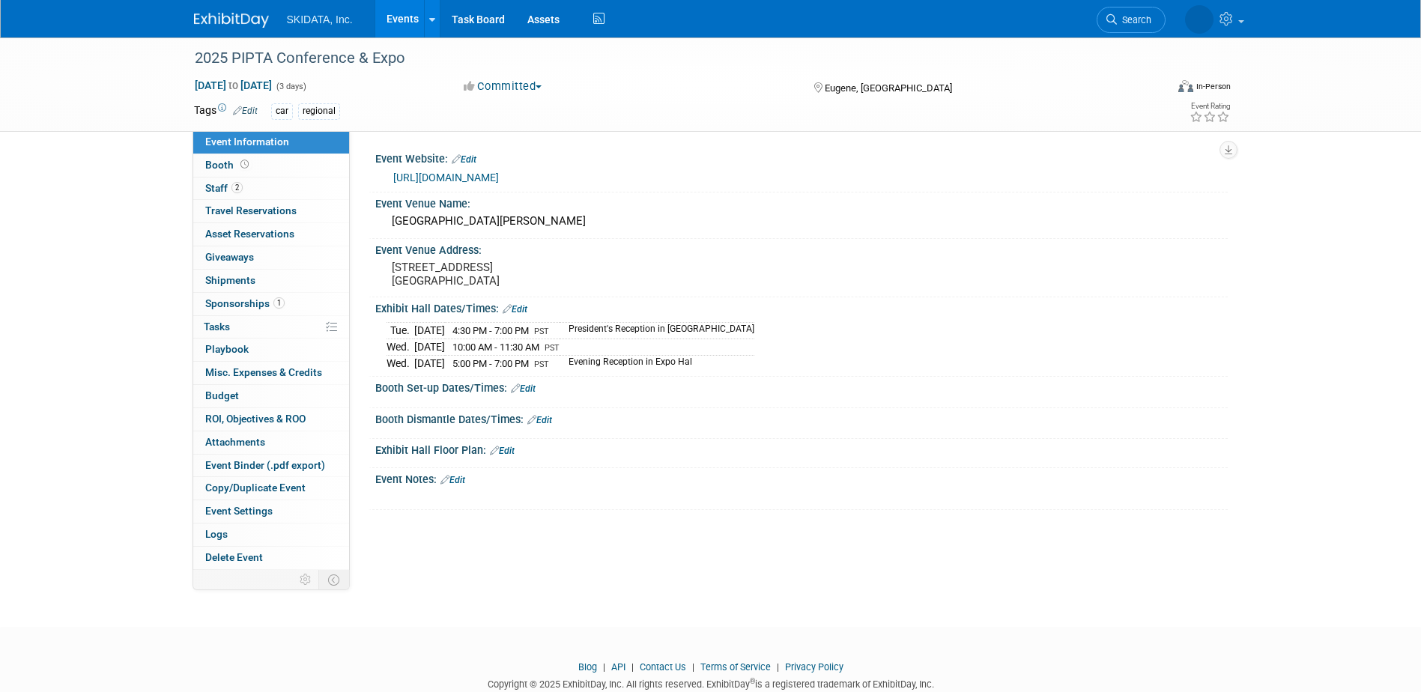 This screenshot has width=1421, height=692. Describe the element at coordinates (271, 350) in the screenshot. I see `a: Playbook` at that location.